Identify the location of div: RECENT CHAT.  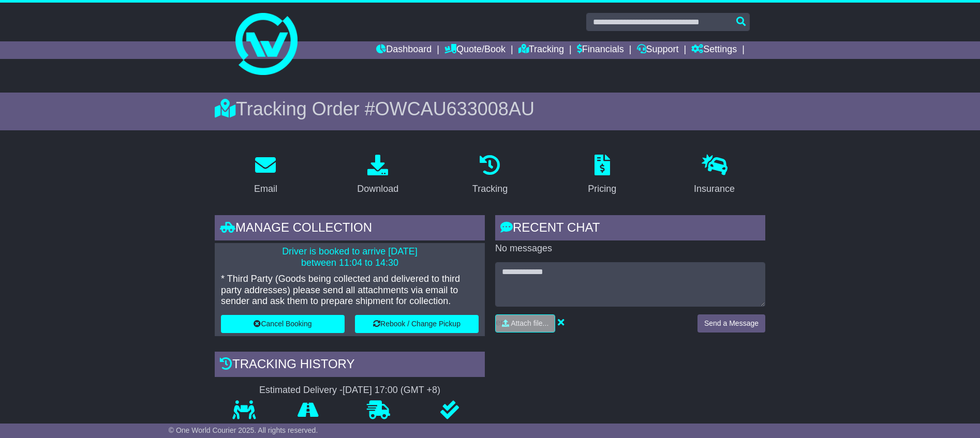
(630, 229).